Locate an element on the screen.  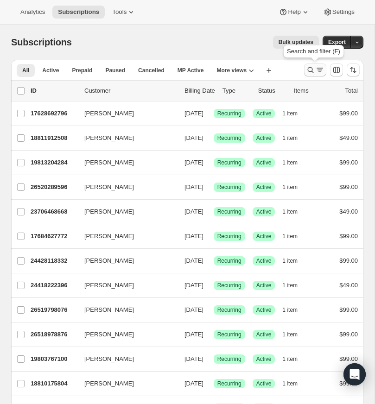
button: Bulk updates is located at coordinates (295, 42).